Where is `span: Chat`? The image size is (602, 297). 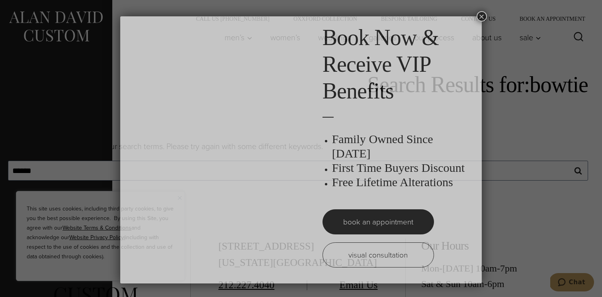
span: Chat is located at coordinates (27, 9).